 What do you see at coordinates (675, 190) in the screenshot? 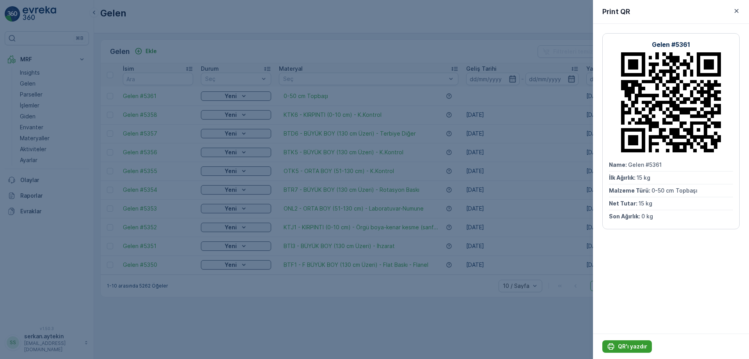
I see `span: 0-50 cm Topbaşı` at bounding box center [675, 190].